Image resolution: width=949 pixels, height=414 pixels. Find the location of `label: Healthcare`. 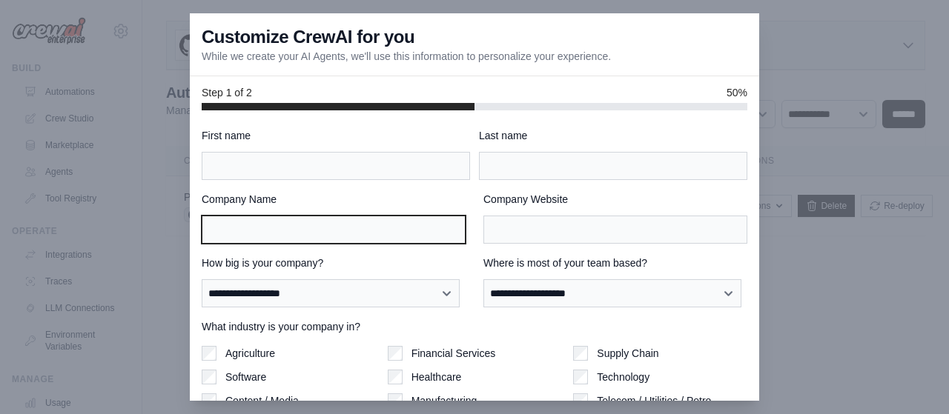

label: Healthcare is located at coordinates (437, 377).